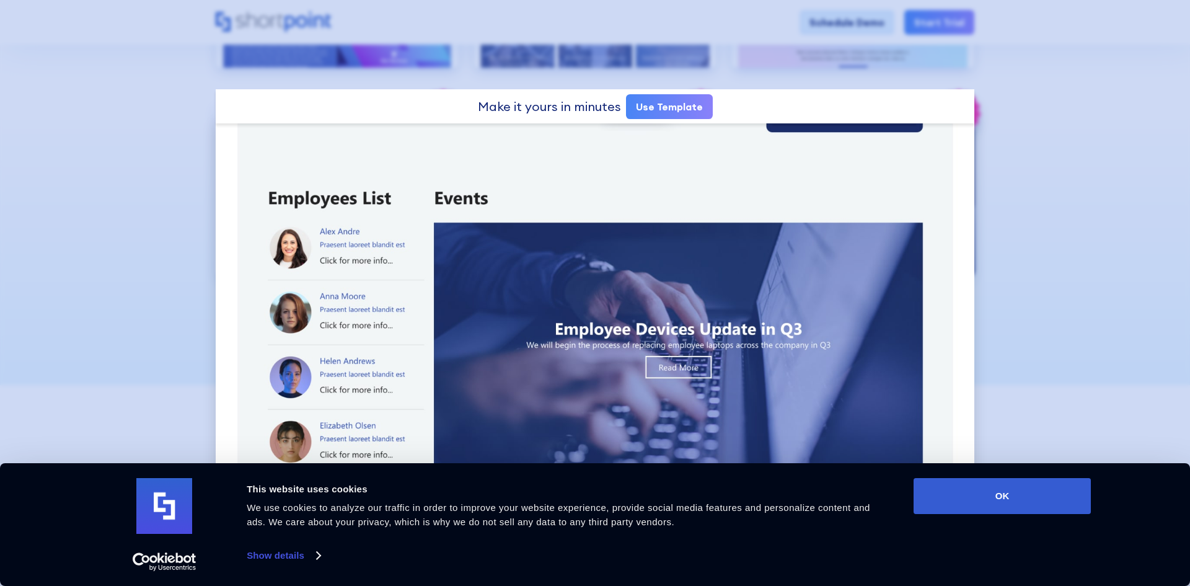 This screenshot has width=1190, height=586. What do you see at coordinates (559, 515) in the screenshot?
I see `span: We use cookies to analyze our traffic in order to improve your website experience, provide social...` at bounding box center [559, 515].